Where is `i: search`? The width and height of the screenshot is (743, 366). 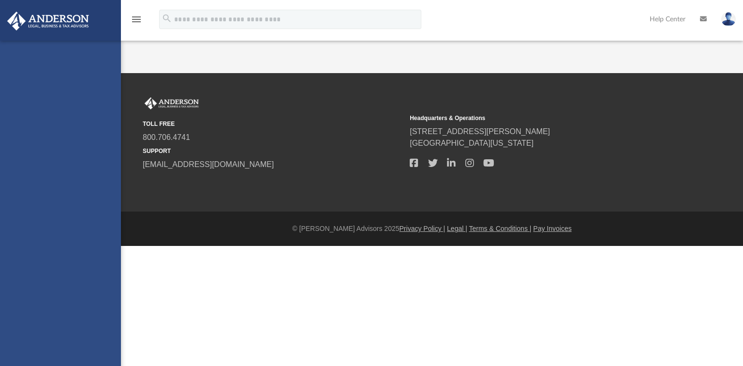 i: search is located at coordinates (167, 18).